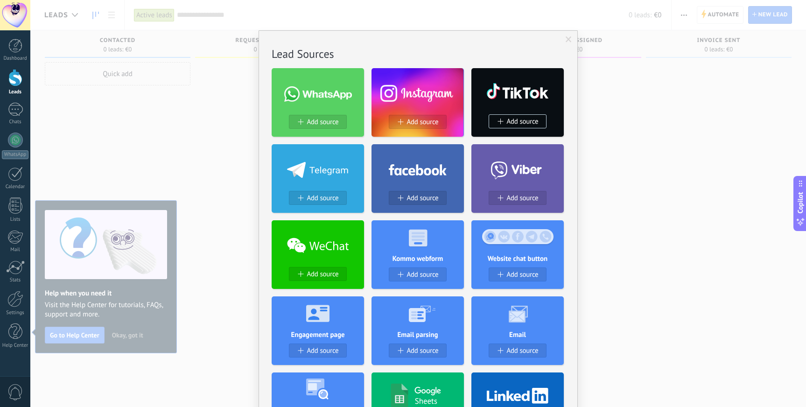 This screenshot has height=407, width=806. What do you see at coordinates (15, 122) in the screenshot?
I see `div: Chats` at bounding box center [15, 122].